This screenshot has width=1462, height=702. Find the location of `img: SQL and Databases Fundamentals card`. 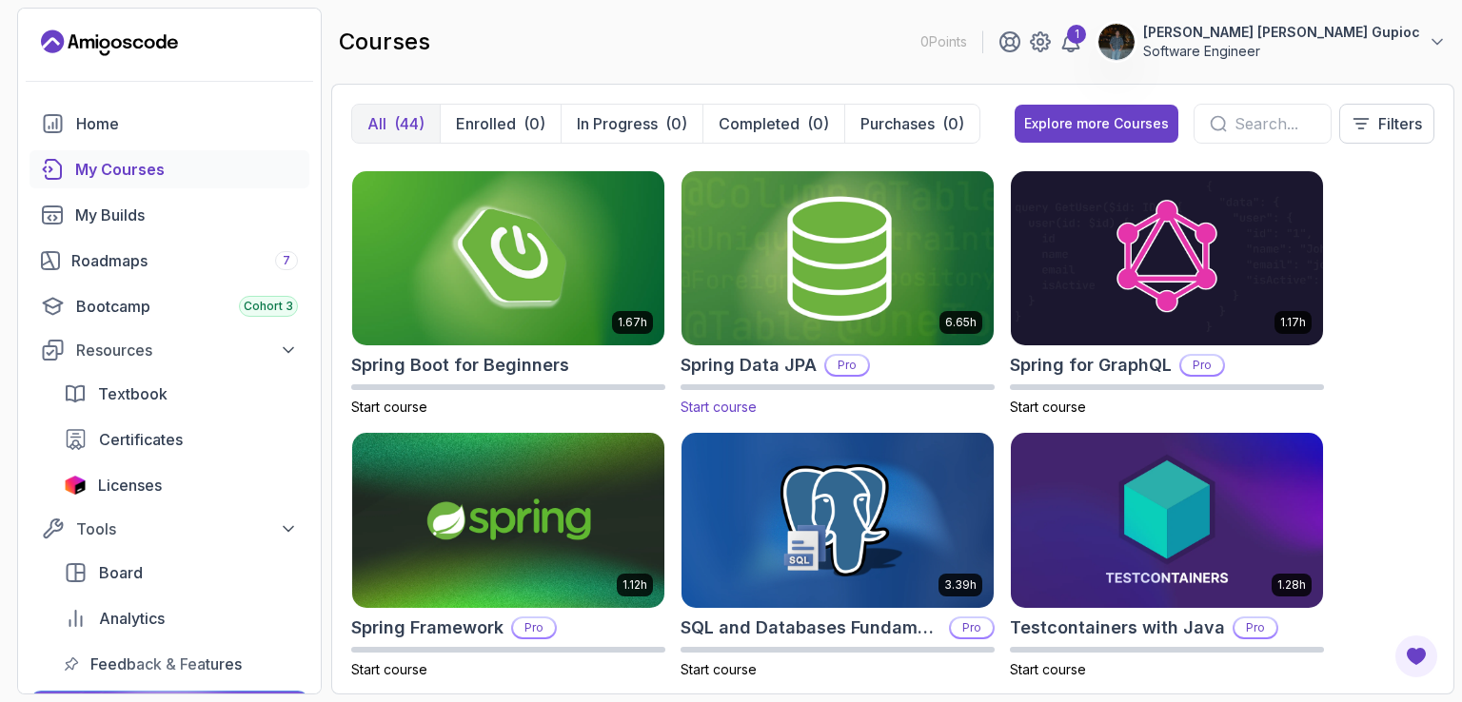

img: SQL and Databases Fundamentals card is located at coordinates (838, 521).